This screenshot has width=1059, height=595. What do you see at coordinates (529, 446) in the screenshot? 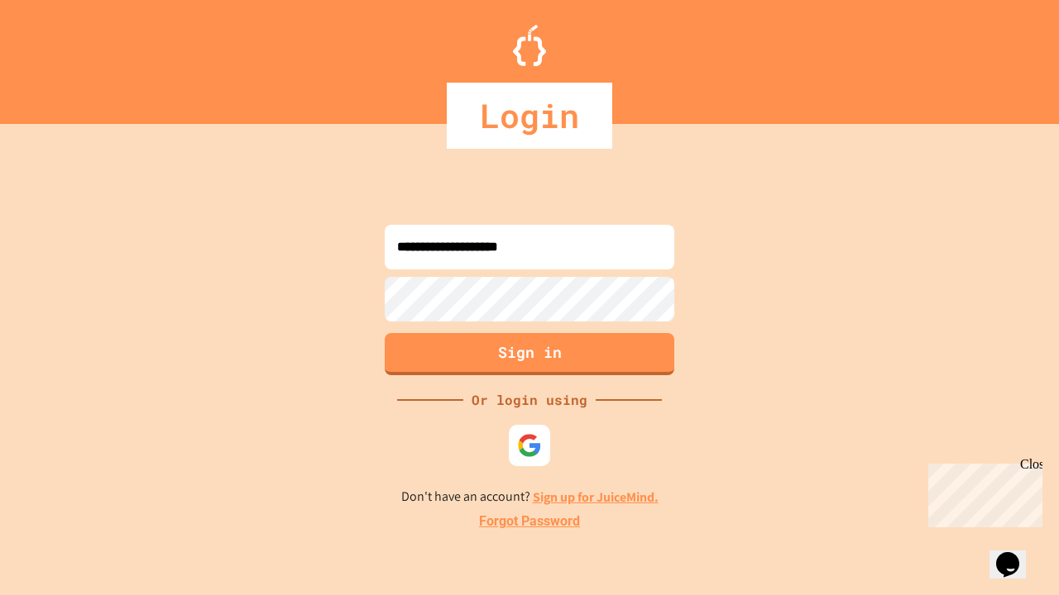
I see `img: google-icon.svg` at bounding box center [529, 446].